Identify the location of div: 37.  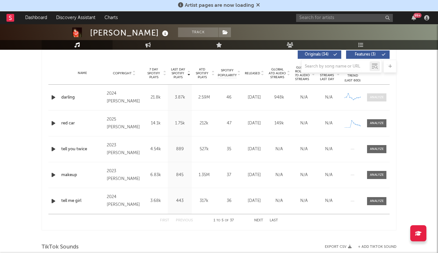
(229, 175).